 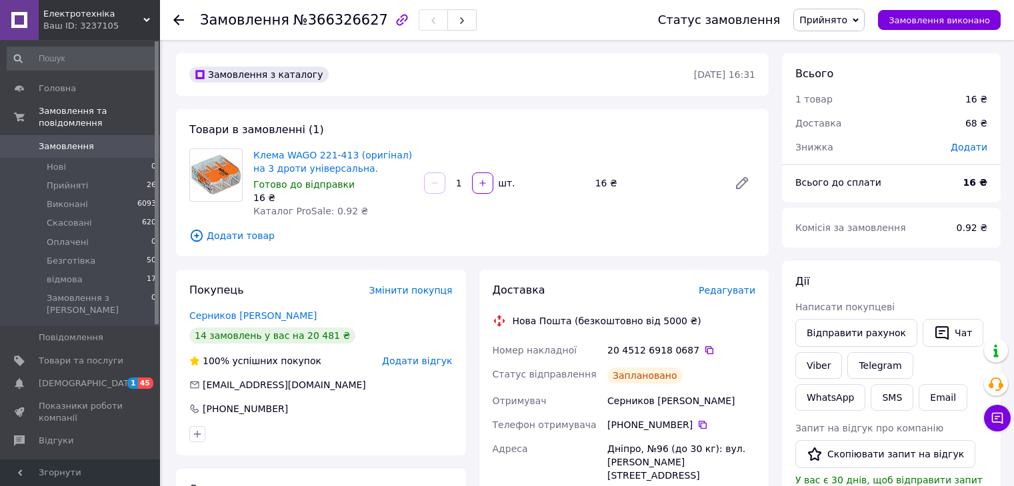 I want to click on span: Отримувач, so click(x=519, y=401).